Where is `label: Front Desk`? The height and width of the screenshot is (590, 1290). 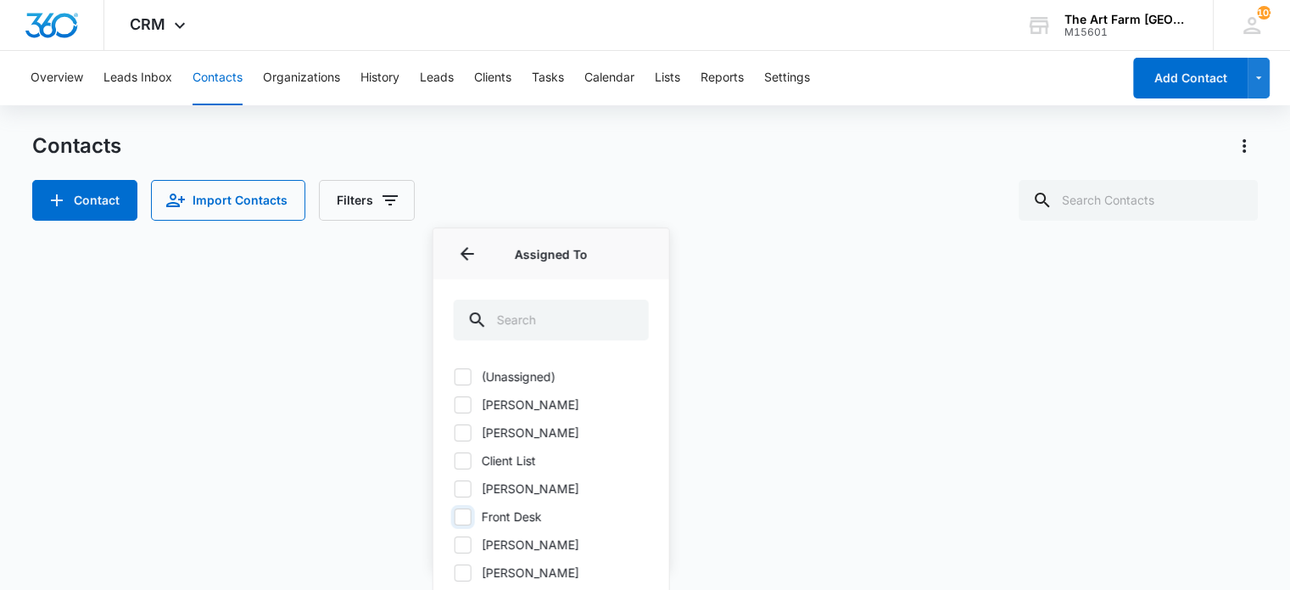
label: Front Desk is located at coordinates (551, 516).